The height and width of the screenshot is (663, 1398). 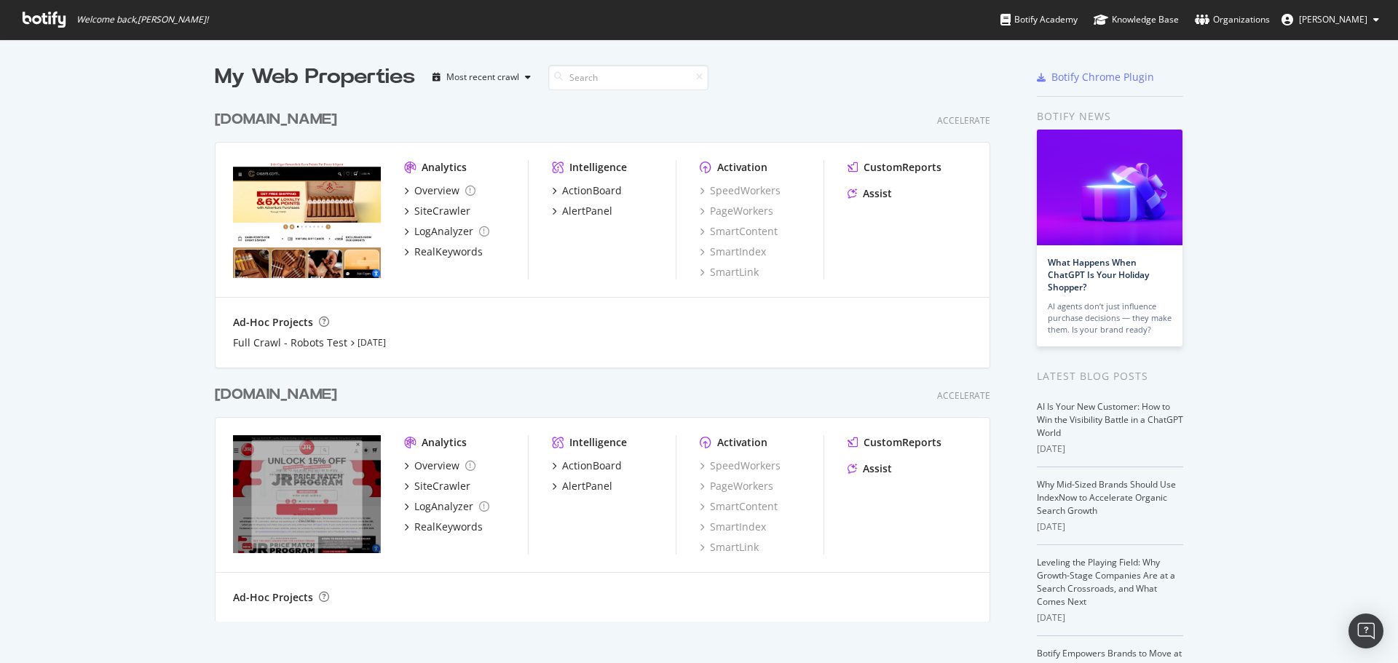 I want to click on span: Derek Whitney, so click(x=1333, y=19).